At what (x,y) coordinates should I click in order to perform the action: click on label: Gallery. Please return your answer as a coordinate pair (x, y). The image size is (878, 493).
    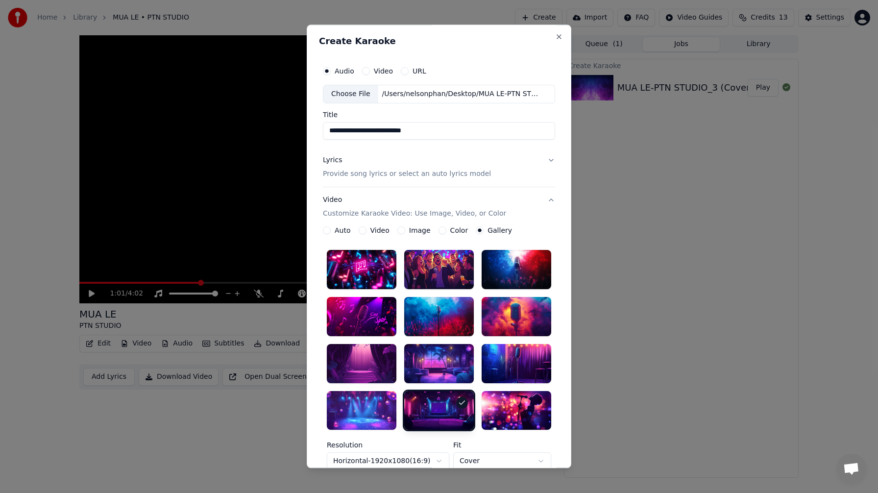
    Looking at the image, I should click on (500, 230).